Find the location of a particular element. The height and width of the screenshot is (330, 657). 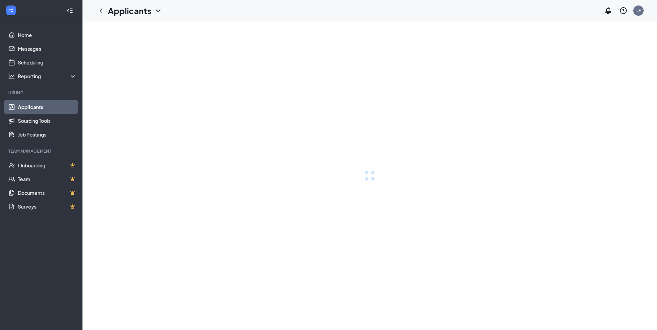

a: TeamCrown is located at coordinates (47, 179).